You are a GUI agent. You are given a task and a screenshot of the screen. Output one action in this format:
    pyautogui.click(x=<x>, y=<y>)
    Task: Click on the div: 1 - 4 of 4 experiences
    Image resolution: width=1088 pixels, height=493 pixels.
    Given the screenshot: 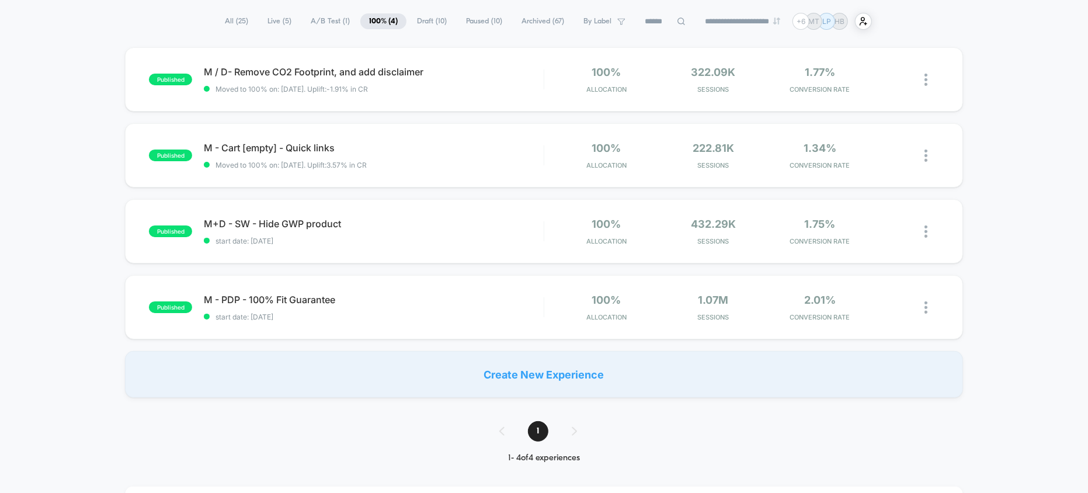 What is the action you would take?
    pyautogui.click(x=544, y=458)
    